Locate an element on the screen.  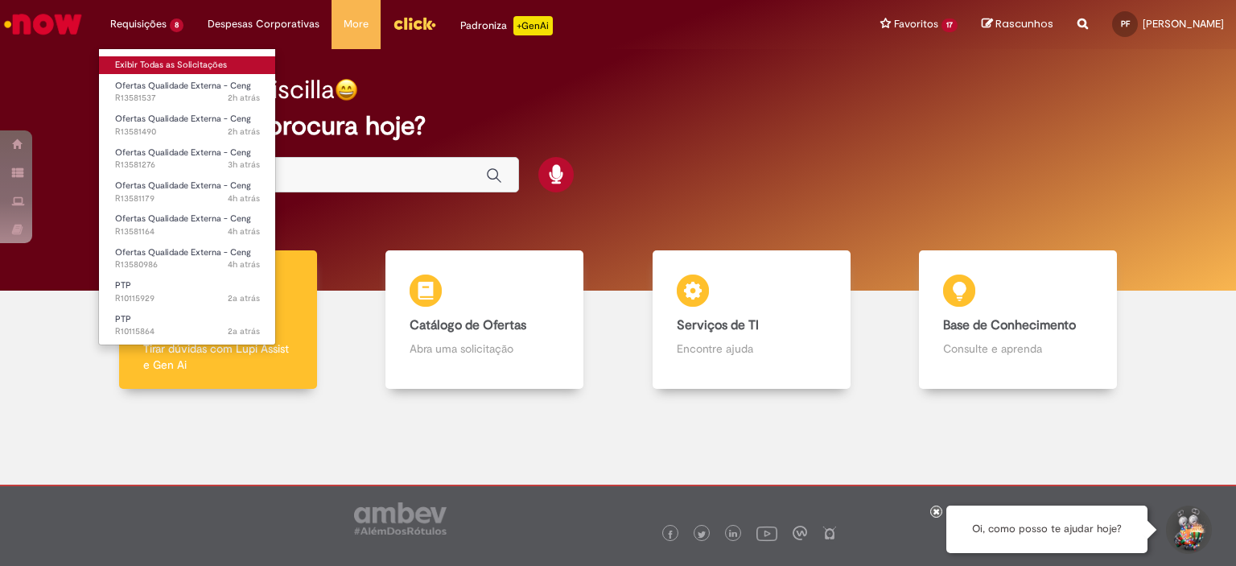
img: logo_footer_workplace.png is located at coordinates (800, 533).